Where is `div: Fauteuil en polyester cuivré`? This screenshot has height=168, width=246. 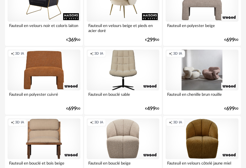 div: Fauteuil en polyester cuivré is located at coordinates (44, 97).